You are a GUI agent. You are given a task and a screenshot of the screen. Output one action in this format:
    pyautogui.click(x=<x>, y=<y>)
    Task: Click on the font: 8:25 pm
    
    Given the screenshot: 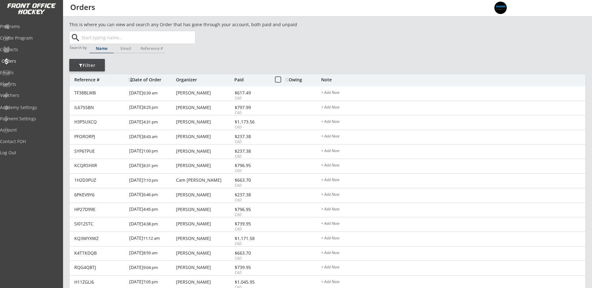 What is the action you would take?
    pyautogui.click(x=150, y=107)
    